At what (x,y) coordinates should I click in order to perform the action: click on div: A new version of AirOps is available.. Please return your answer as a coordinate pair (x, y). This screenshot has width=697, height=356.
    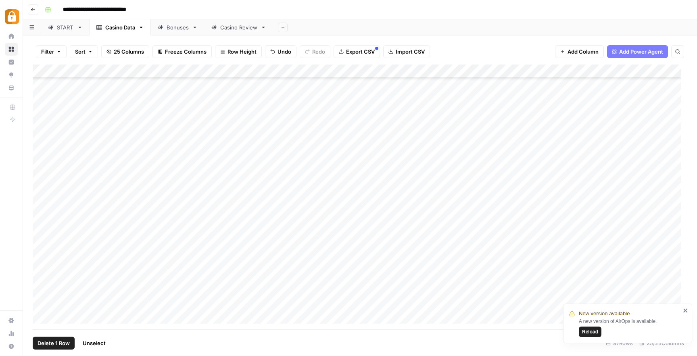
    Looking at the image, I should click on (630, 328).